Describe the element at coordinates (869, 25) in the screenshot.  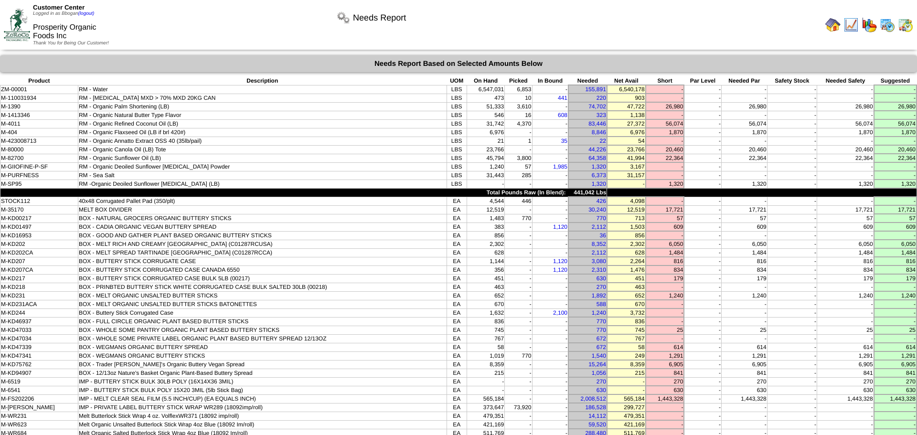
I see `img: graph.gif` at that location.